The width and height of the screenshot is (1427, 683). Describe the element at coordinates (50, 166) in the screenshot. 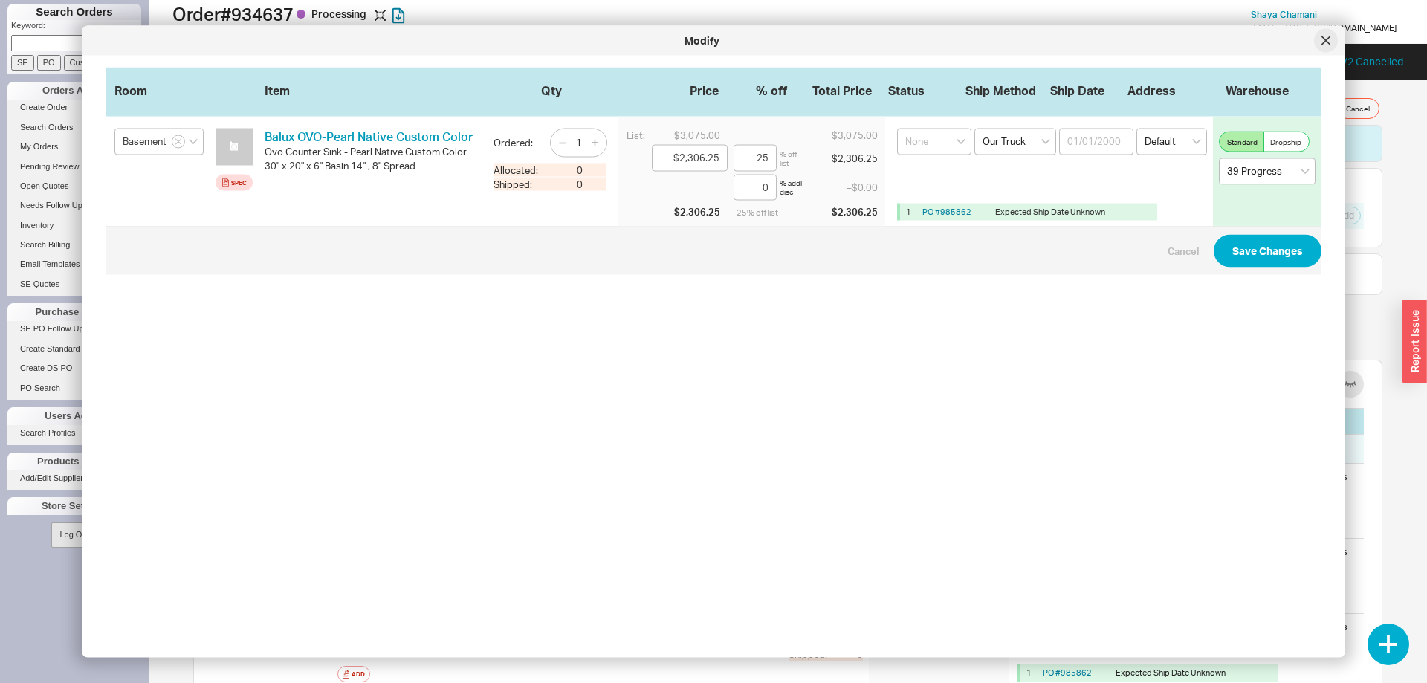

I see `span: Pending Review` at that location.